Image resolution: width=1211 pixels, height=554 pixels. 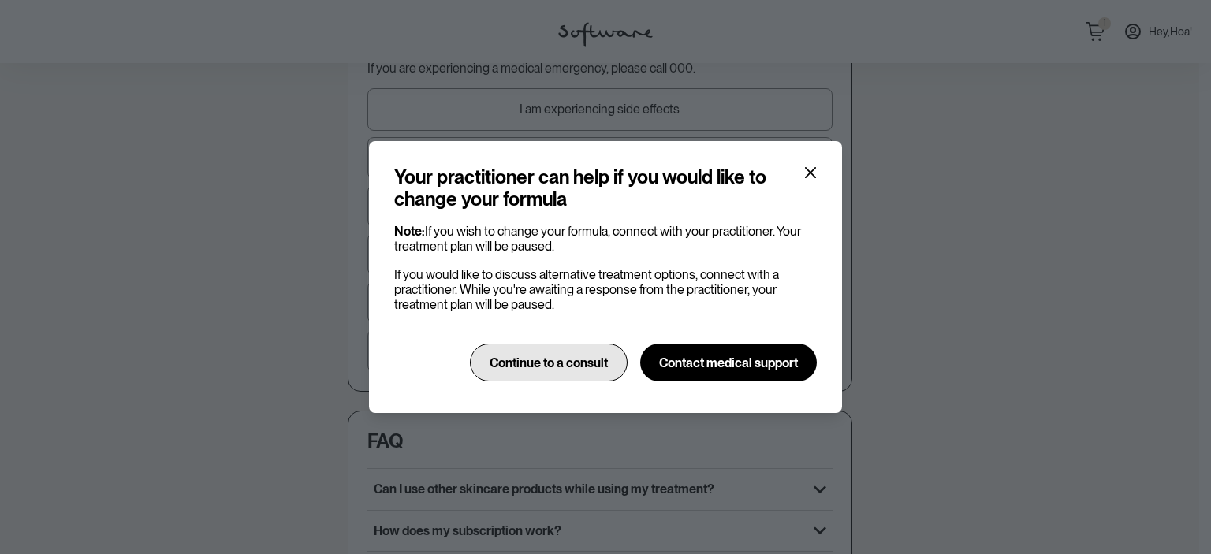 I want to click on h4: Your practitioner can help if you would like to change your formula, so click(x=599, y=189).